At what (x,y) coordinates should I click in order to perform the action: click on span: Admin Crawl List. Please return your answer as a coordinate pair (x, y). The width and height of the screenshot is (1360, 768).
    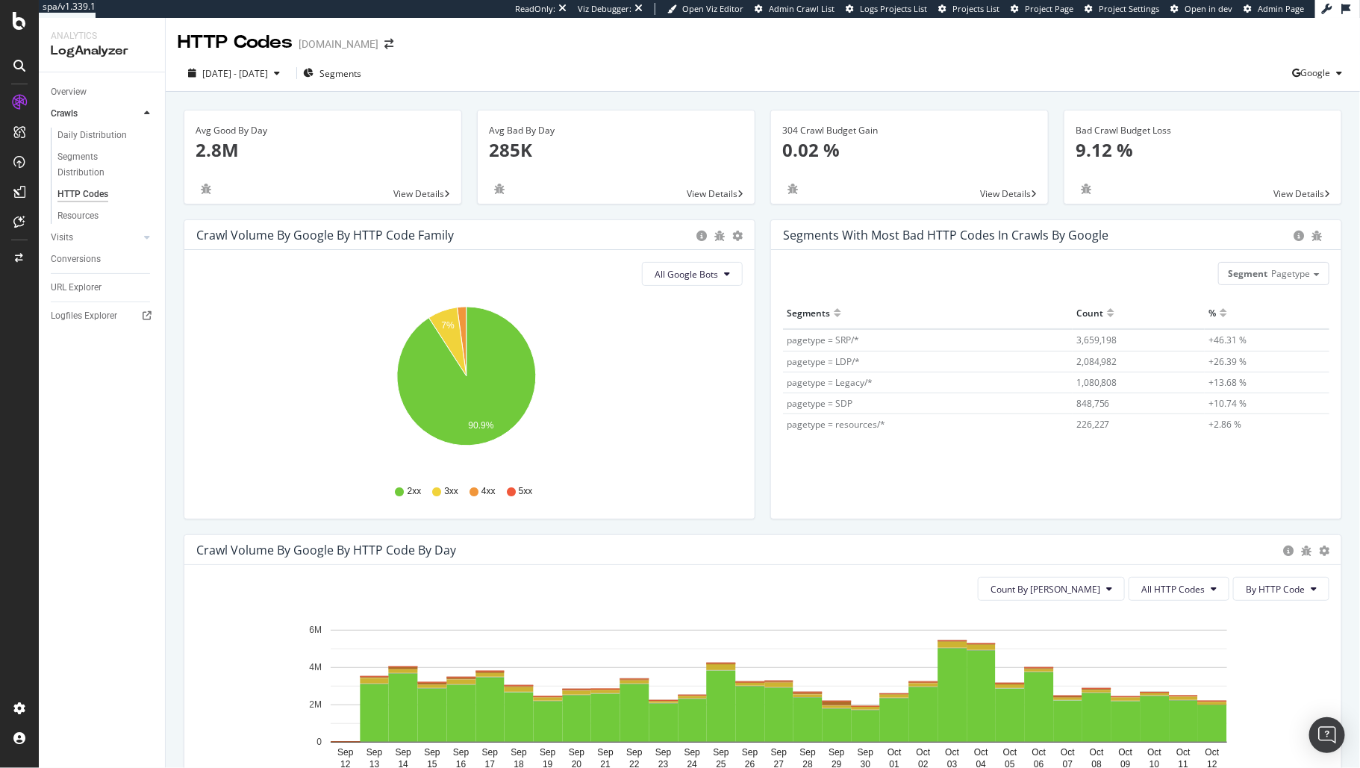
    Looking at the image, I should click on (801, 8).